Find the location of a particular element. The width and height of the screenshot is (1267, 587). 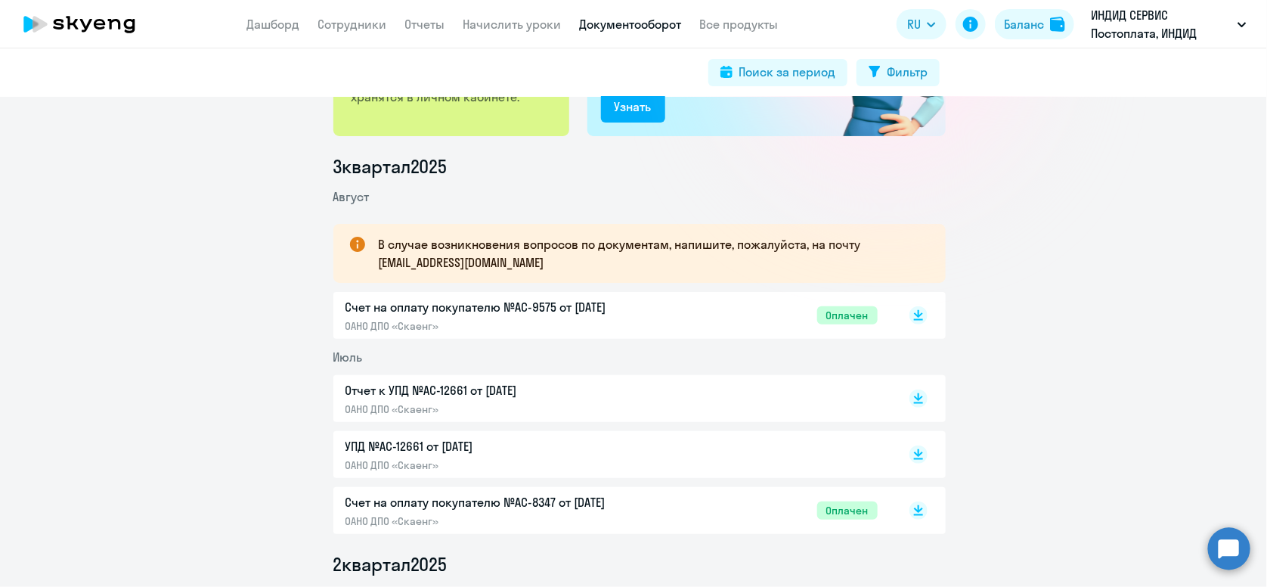

li: 3 квартал 2025 is located at coordinates (640, 166).